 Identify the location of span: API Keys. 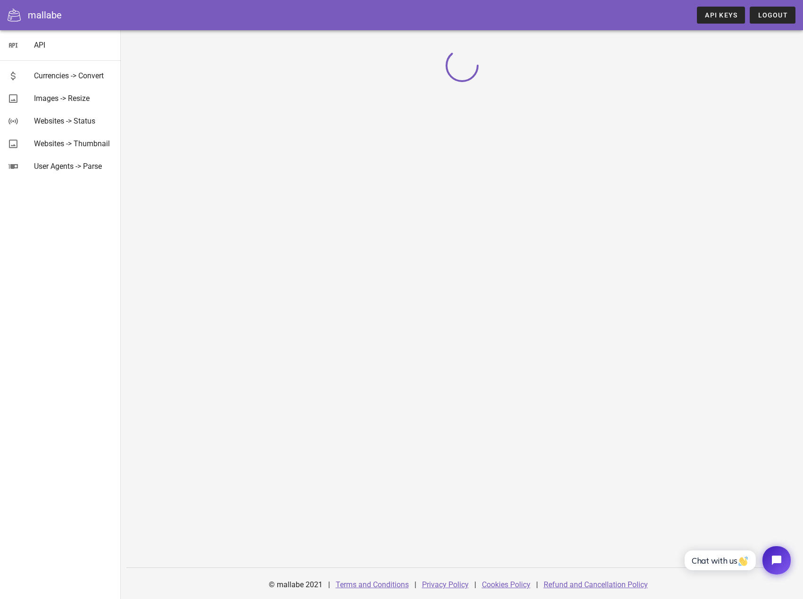
(721, 15).